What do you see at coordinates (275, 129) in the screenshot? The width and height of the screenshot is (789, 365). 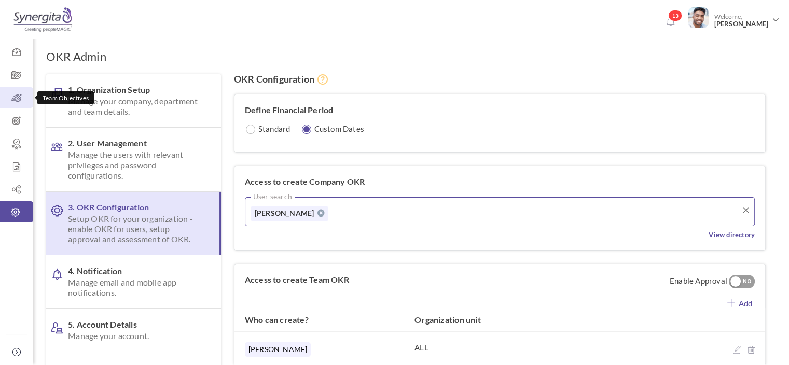 I see `label: Standard` at bounding box center [275, 129].